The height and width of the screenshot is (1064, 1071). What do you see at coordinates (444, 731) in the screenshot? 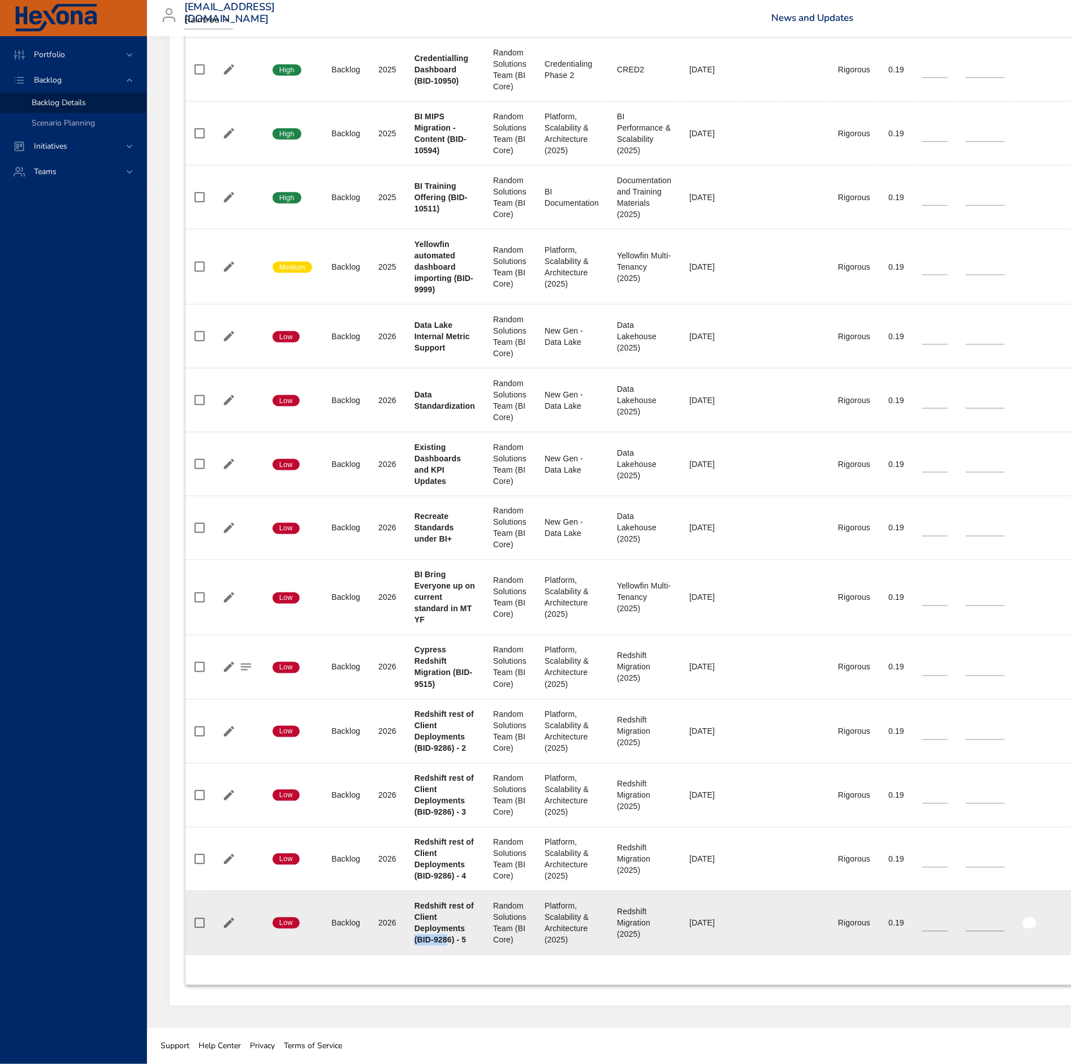
I see `b: Redshift rest of Client Deployments (BID-9286) - 2` at bounding box center [444, 731].